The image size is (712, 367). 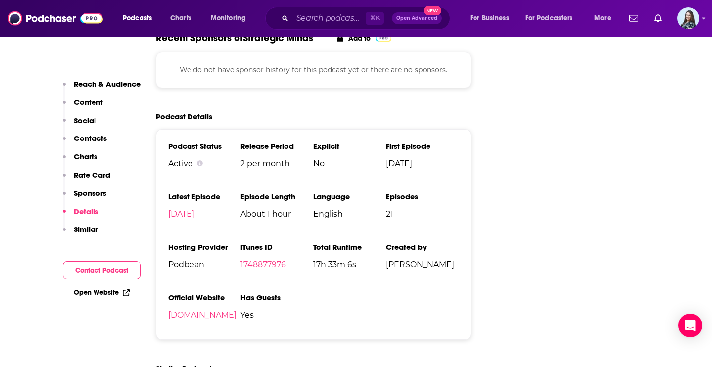 I want to click on img: Podchaser - Follow, Share and Rate Podcasts, so click(x=55, y=18).